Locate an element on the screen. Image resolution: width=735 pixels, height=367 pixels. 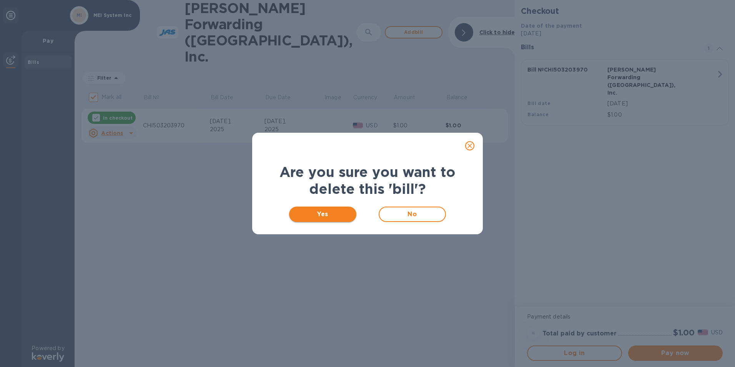
button: close is located at coordinates (470, 146).